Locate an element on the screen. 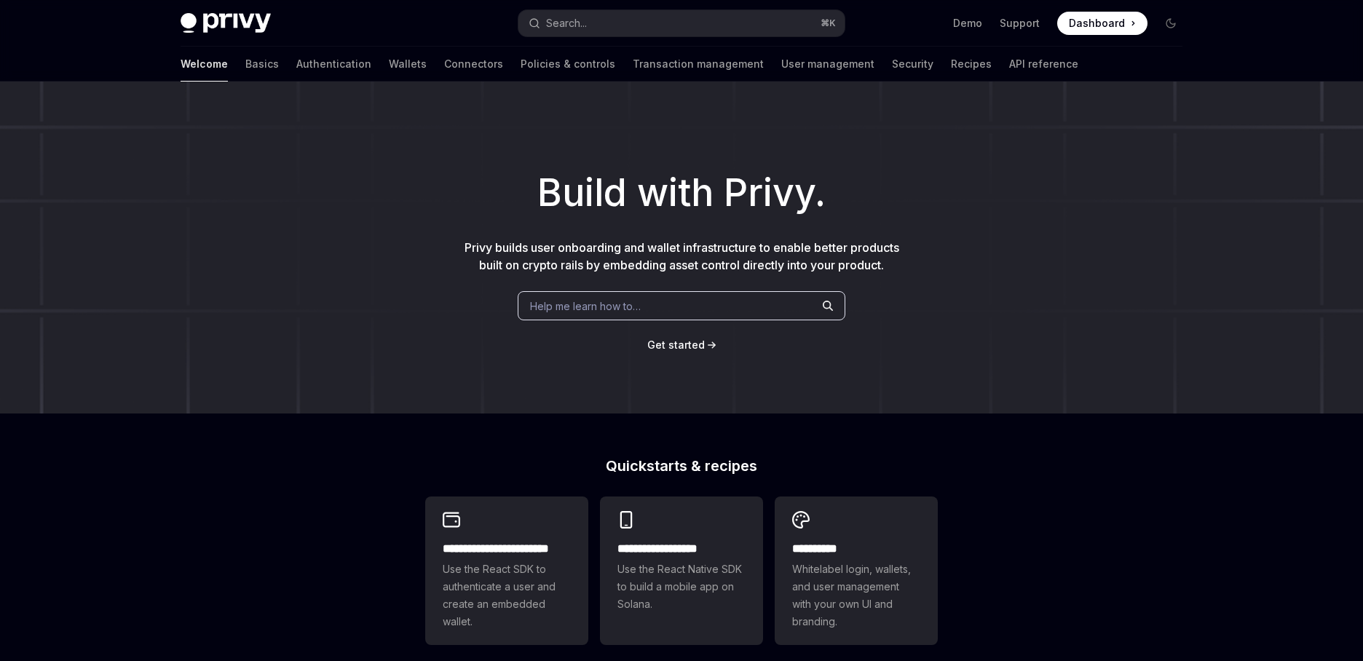 The width and height of the screenshot is (1363, 661). div: Search... is located at coordinates (567, 23).